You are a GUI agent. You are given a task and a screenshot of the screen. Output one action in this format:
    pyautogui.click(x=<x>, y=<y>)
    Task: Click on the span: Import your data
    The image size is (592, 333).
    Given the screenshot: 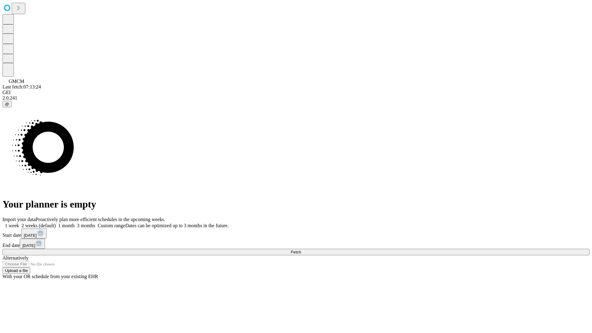 What is the action you would take?
    pyautogui.click(x=19, y=219)
    